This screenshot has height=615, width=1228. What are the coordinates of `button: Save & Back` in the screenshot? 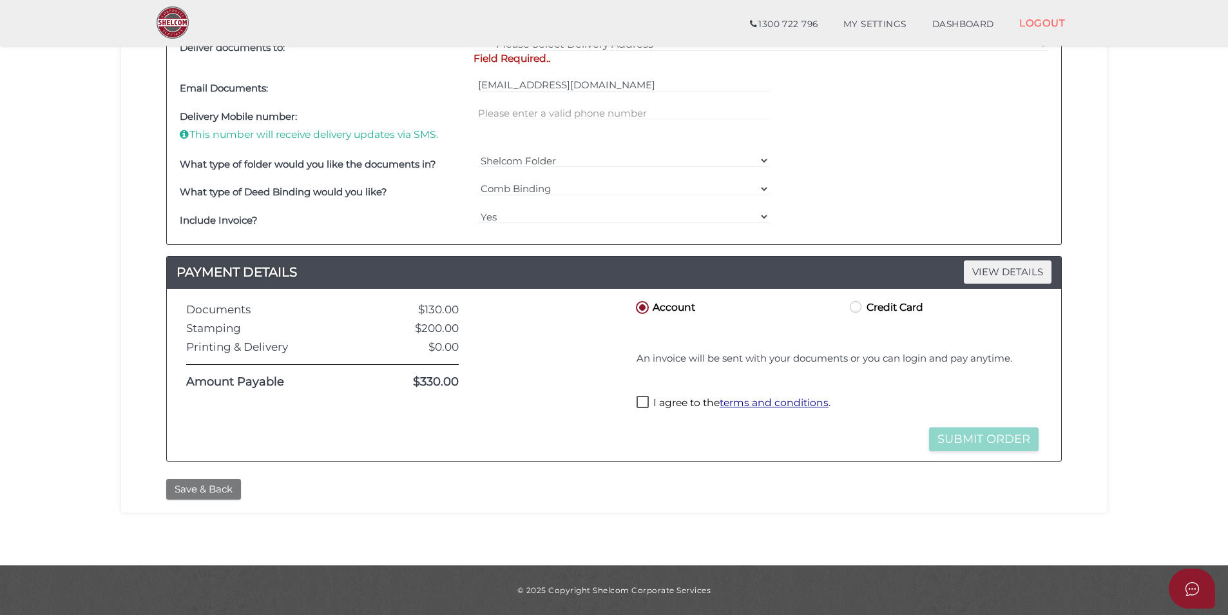 It's located at (204, 489).